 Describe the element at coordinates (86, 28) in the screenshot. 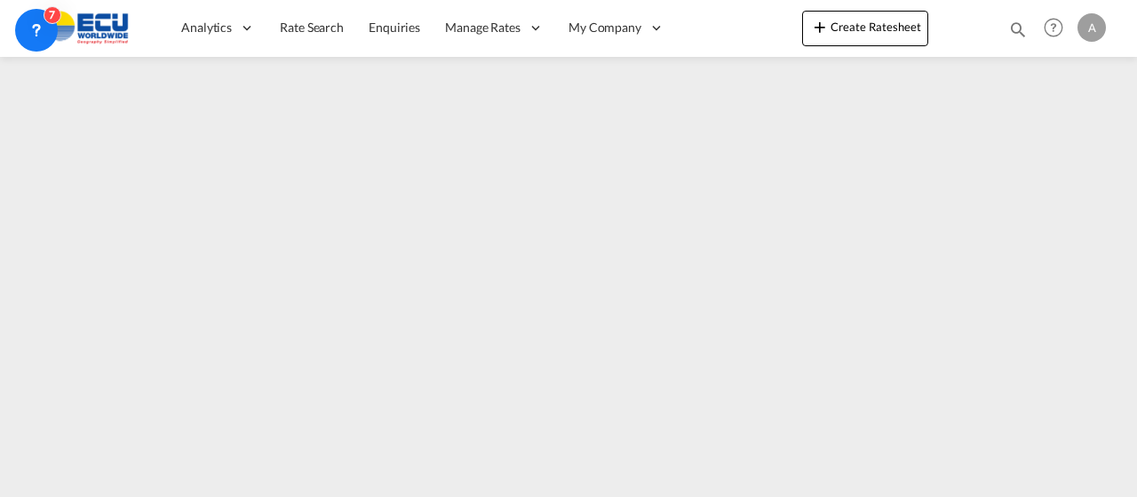

I see `img: 6cccb1402a9411edb762cf9624ab9cda.png` at that location.